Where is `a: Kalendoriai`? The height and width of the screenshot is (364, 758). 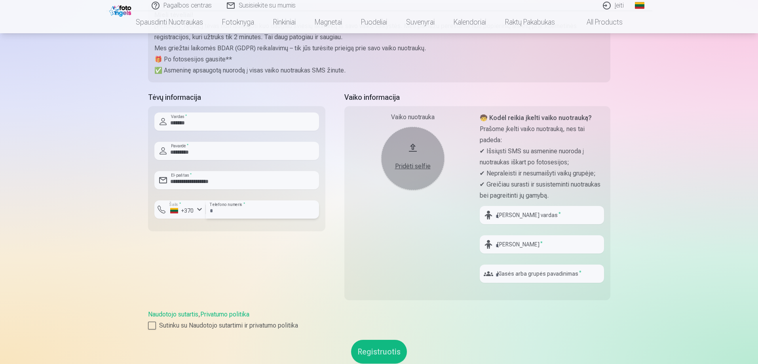
a: Kalendoriai is located at coordinates (470, 22).